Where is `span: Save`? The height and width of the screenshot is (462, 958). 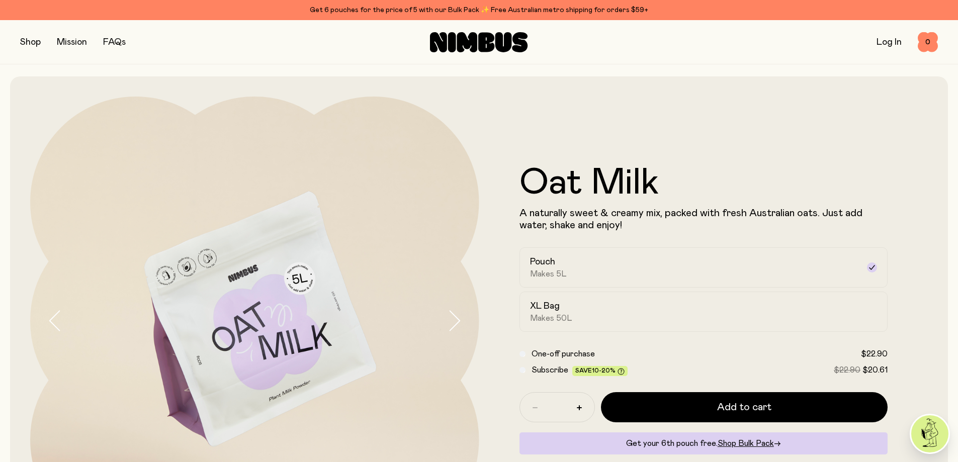
span: Save is located at coordinates (600, 371).